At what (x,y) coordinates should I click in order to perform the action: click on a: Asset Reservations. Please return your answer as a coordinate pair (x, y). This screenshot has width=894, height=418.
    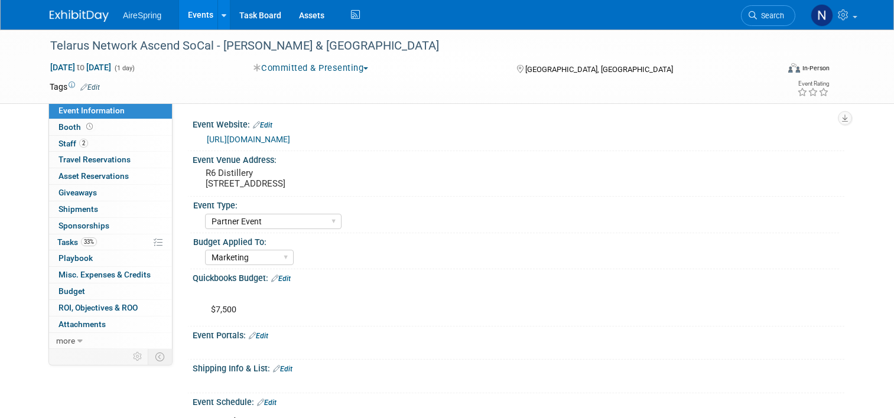
    Looking at the image, I should click on (111, 176).